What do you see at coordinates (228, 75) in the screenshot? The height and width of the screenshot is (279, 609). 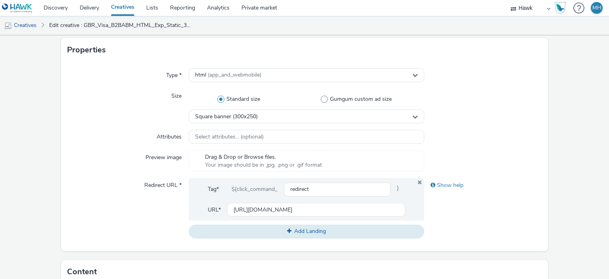 I see `span: html` at bounding box center [228, 75].